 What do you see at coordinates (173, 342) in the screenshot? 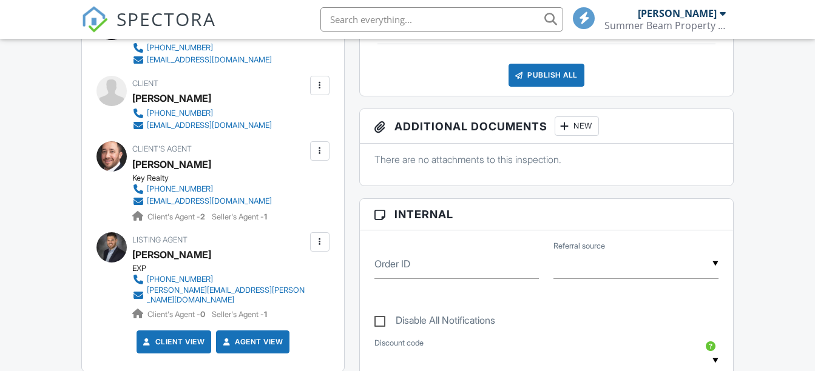
I see `a: Client View` at bounding box center [173, 342].